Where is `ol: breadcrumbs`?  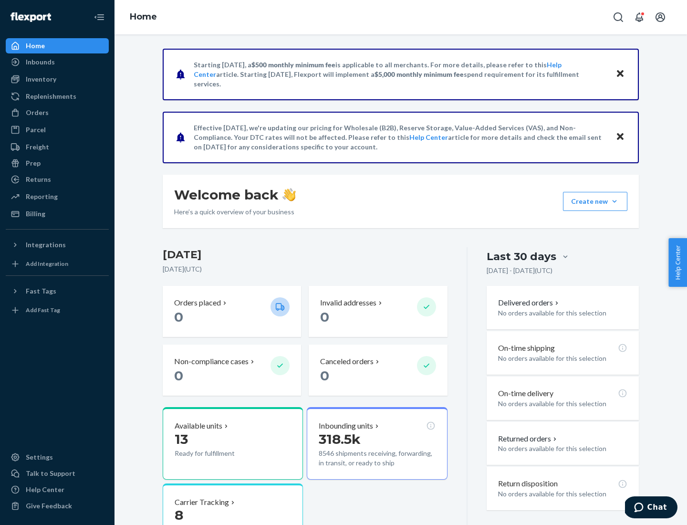 ol: breadcrumbs is located at coordinates (143, 17).